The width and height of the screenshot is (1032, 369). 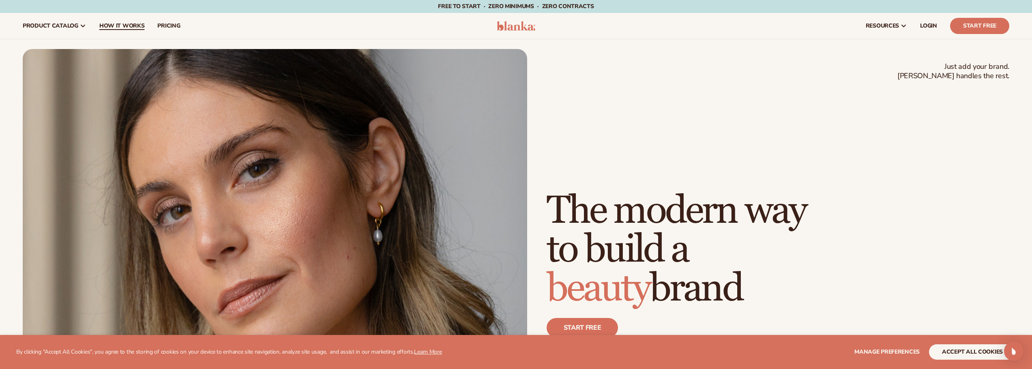 What do you see at coordinates (516, 26) in the screenshot?
I see `a: logo` at bounding box center [516, 26].